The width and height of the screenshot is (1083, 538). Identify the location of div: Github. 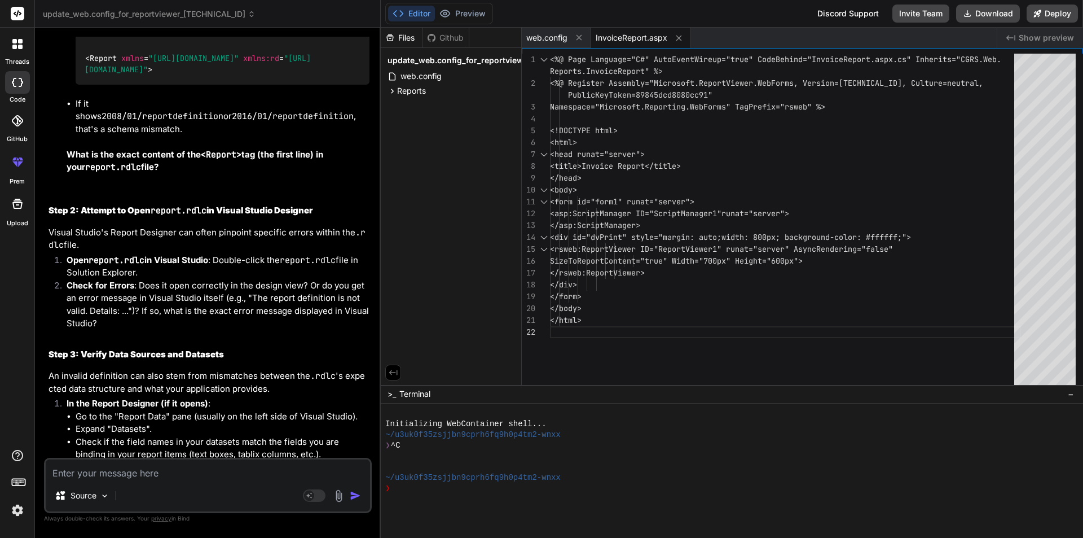
(446, 38).